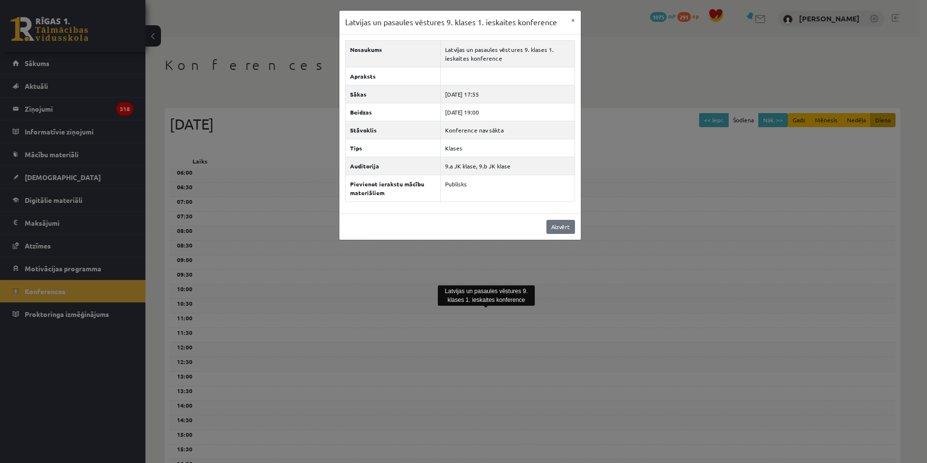  What do you see at coordinates (393, 129) in the screenshot?
I see `th: Stāvoklis` at bounding box center [393, 129].